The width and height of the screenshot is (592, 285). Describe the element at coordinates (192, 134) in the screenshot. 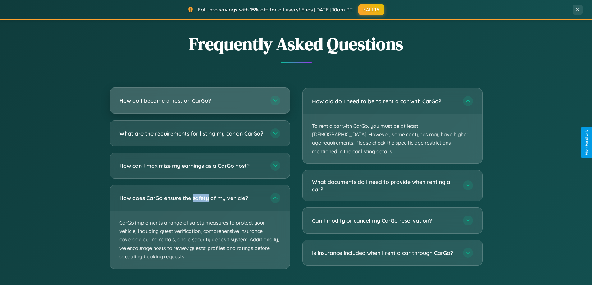

I see `h3: What are the requirements for listing my car on CarGo?` at that location.